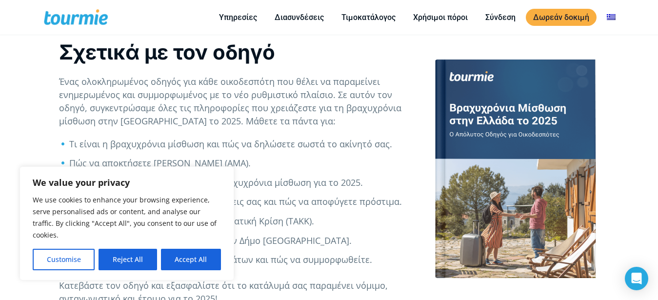 This screenshot has height=300, width=658. What do you see at coordinates (127, 182) in the screenshot?
I see `p: We value your privacy` at bounding box center [127, 182].